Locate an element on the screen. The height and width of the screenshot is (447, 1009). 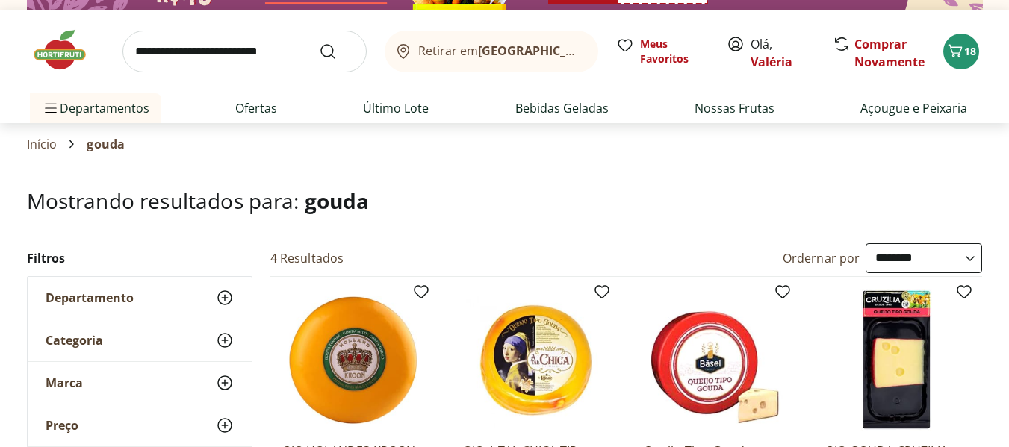
a: Nossas Frutas is located at coordinates (734, 108).